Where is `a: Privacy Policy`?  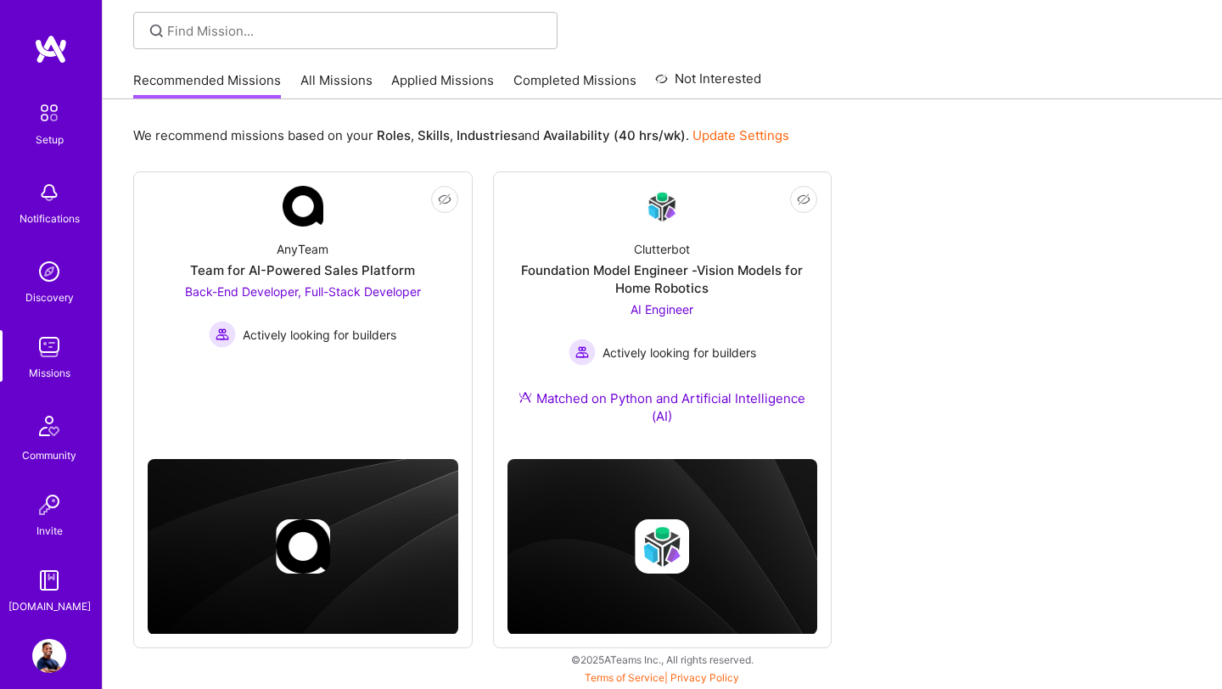 a: Privacy Policy is located at coordinates (705, 677).